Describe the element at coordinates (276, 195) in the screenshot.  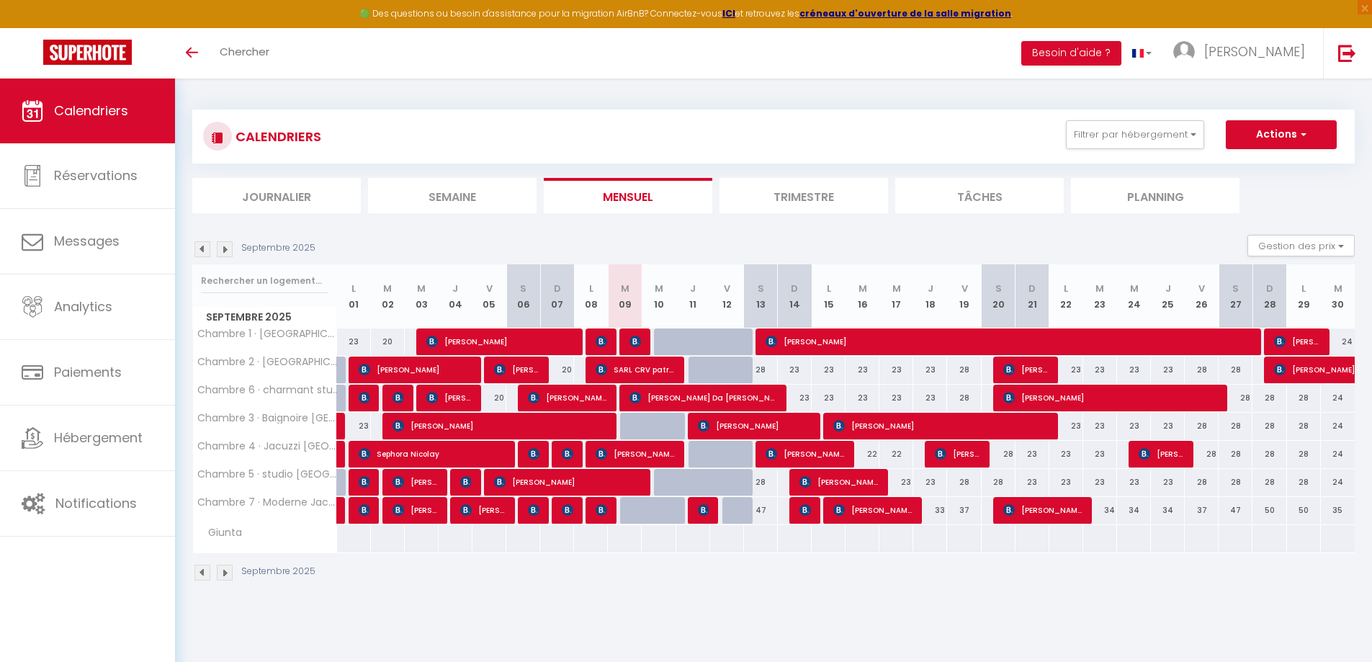
I see `li: Journalier` at that location.